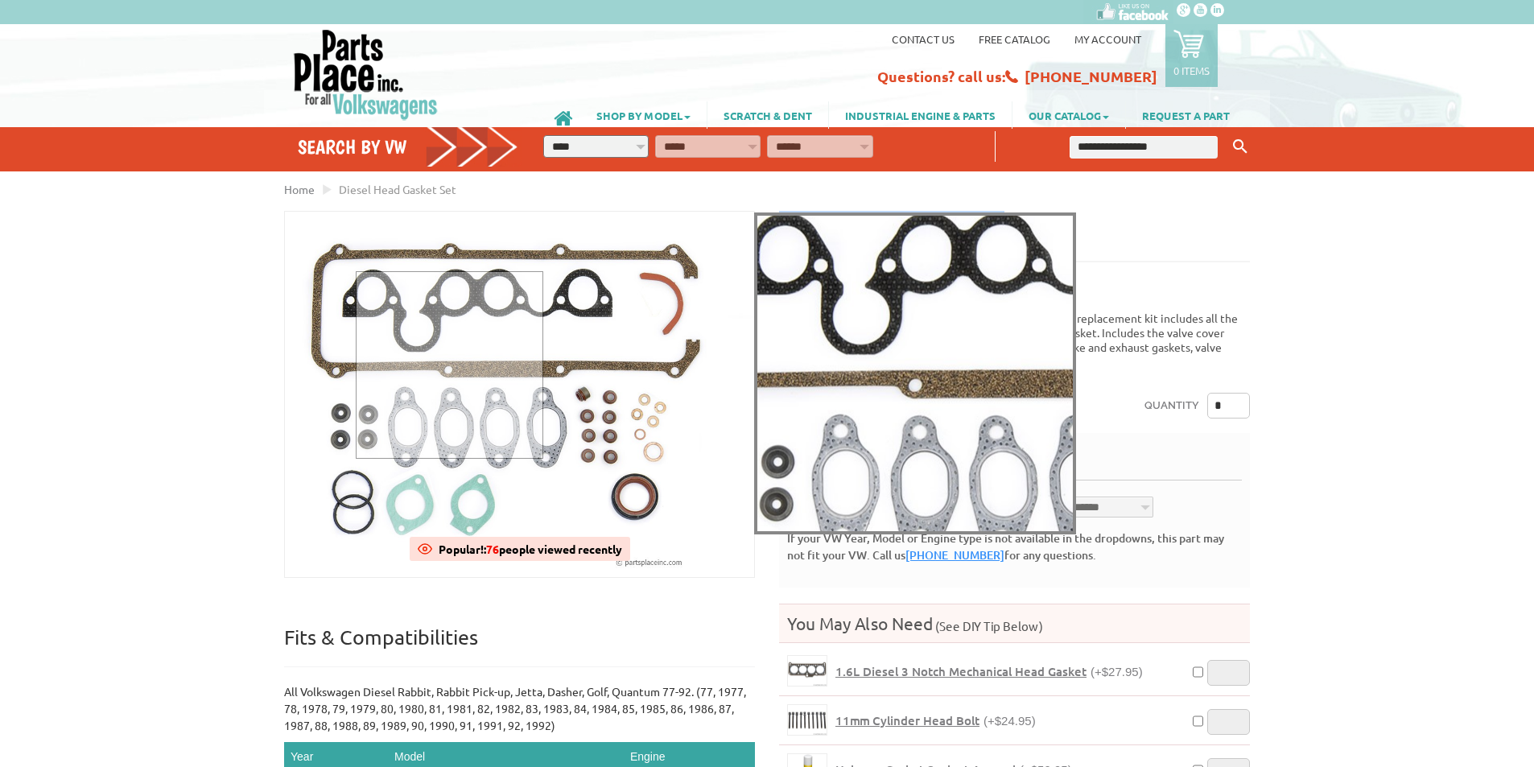 The width and height of the screenshot is (1534, 767). What do you see at coordinates (987, 625) in the screenshot?
I see `span: (See DIY Tip Below)` at bounding box center [987, 625].